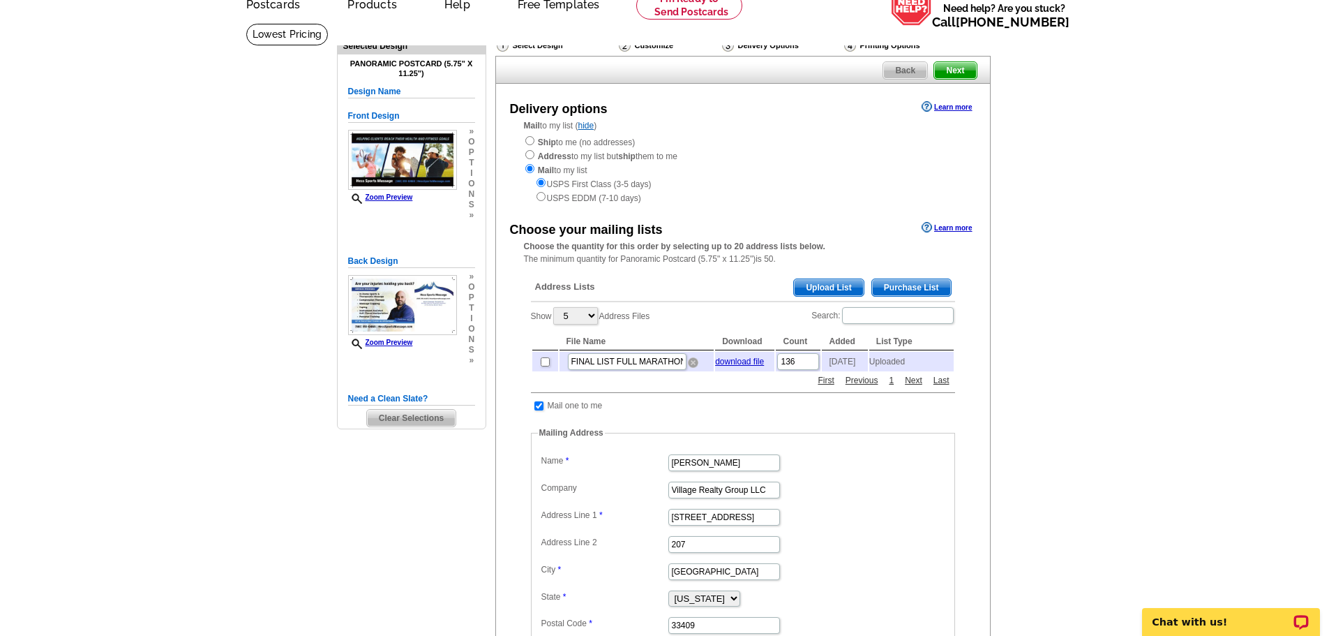 The image size is (1329, 636). Describe the element at coordinates (743, 170) in the screenshot. I see `div: to me (no addresses) to my list but them to me to my list` at that location.